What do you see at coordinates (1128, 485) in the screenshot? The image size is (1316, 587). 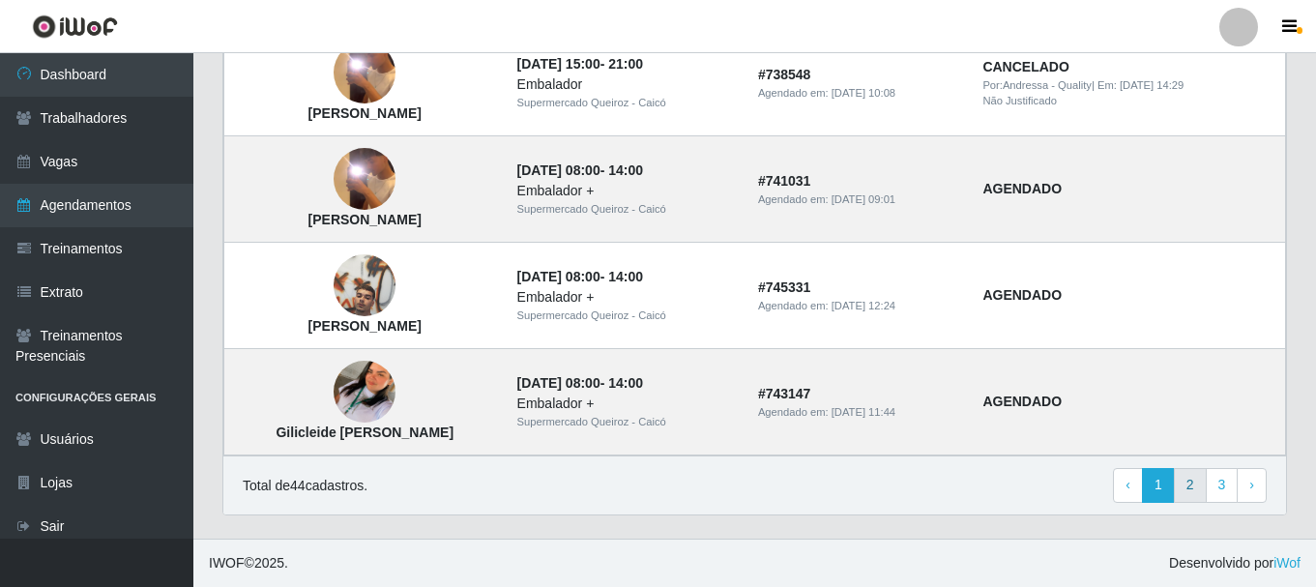 I see `a: Previous` at bounding box center [1128, 485].